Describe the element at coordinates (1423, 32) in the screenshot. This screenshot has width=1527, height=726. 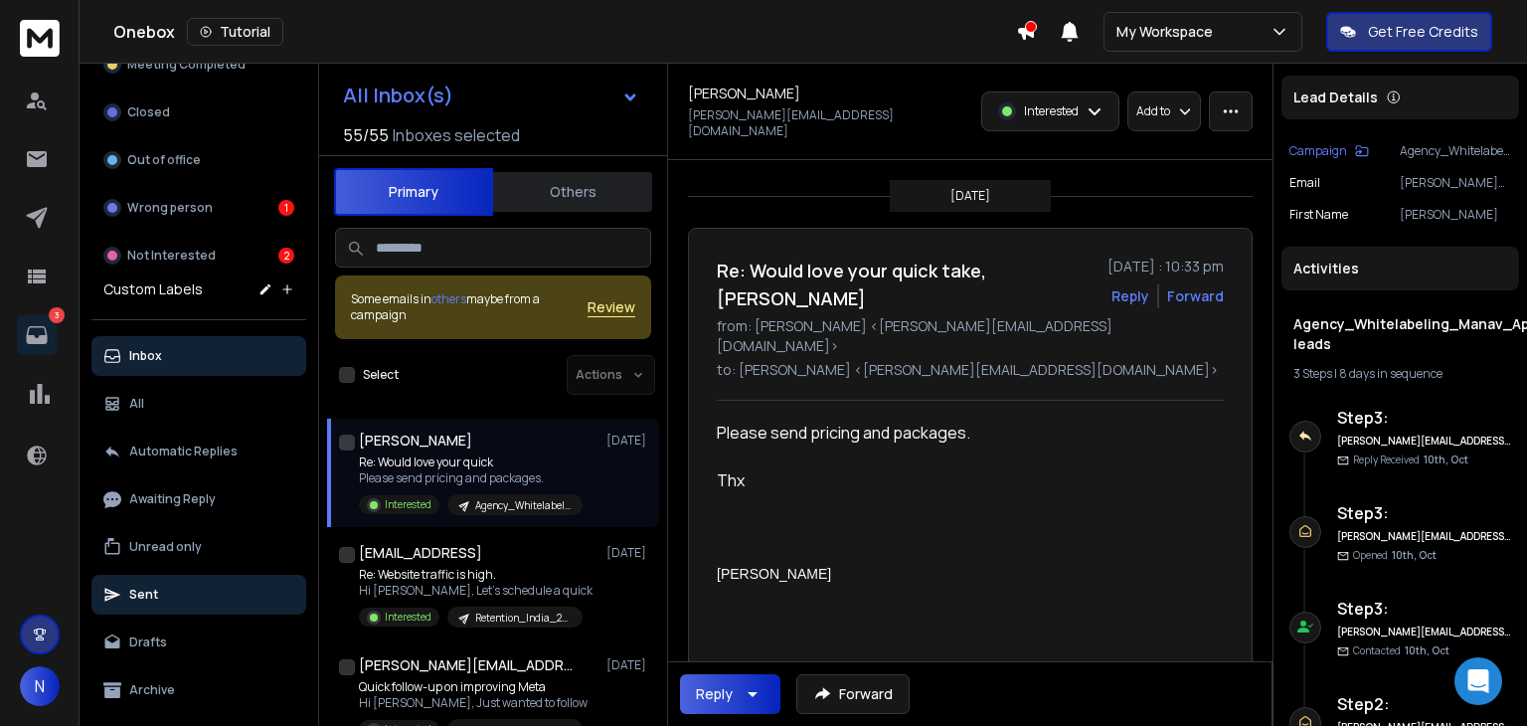
I see `p: Get Free Credits` at that location.